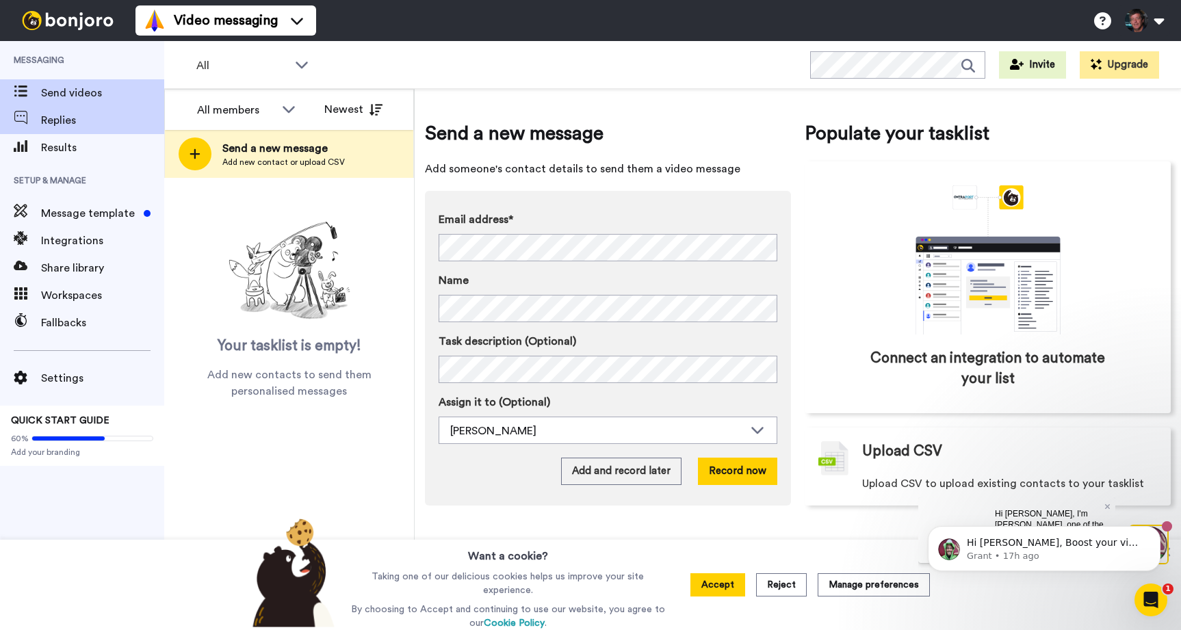  I want to click on span: Upload CSV, so click(902, 452).